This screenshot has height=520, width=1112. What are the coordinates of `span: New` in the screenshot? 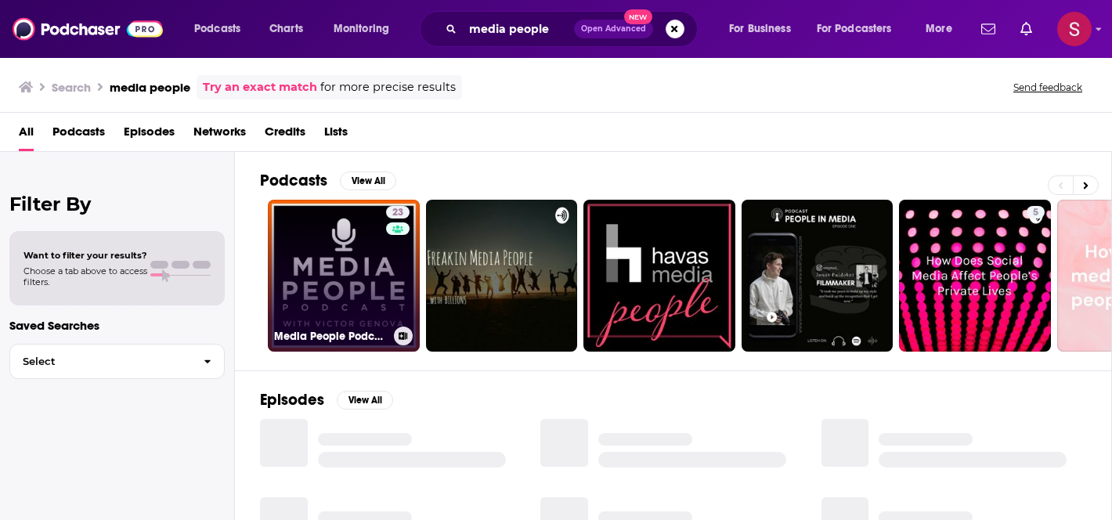 It's located at (638, 16).